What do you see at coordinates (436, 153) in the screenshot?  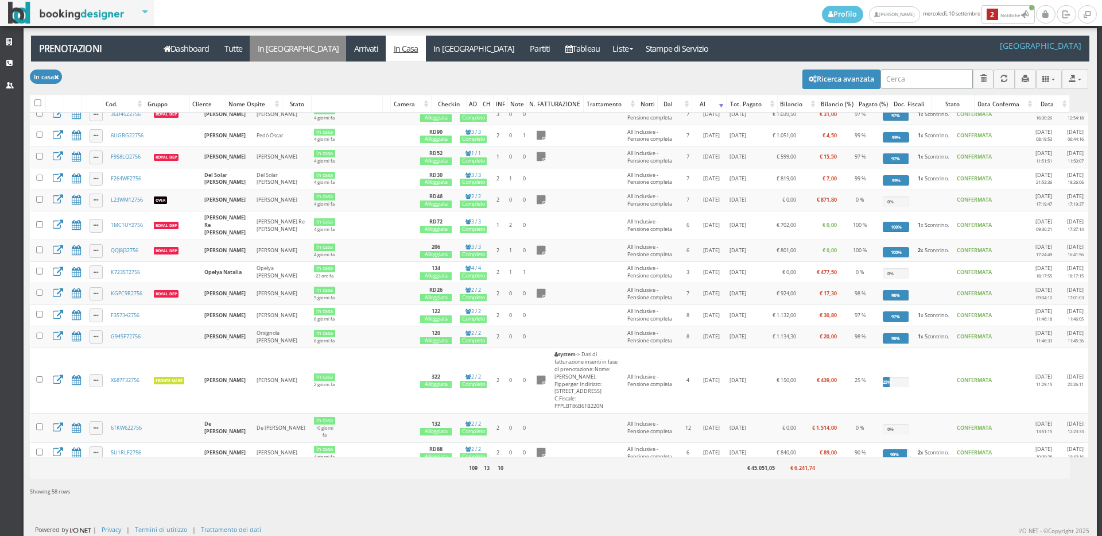 I see `b: RD52` at bounding box center [436, 153].